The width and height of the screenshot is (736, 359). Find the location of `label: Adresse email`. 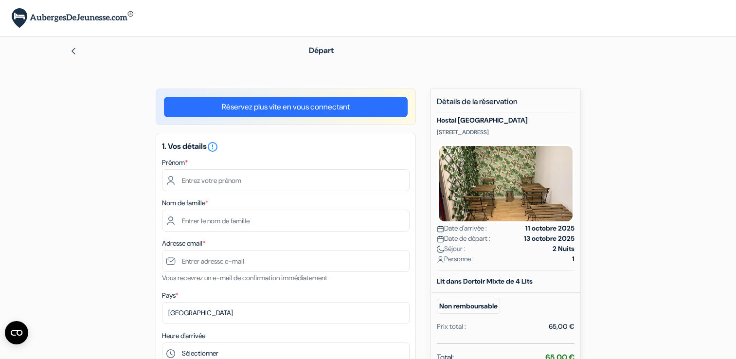

label: Adresse email is located at coordinates (183, 243).